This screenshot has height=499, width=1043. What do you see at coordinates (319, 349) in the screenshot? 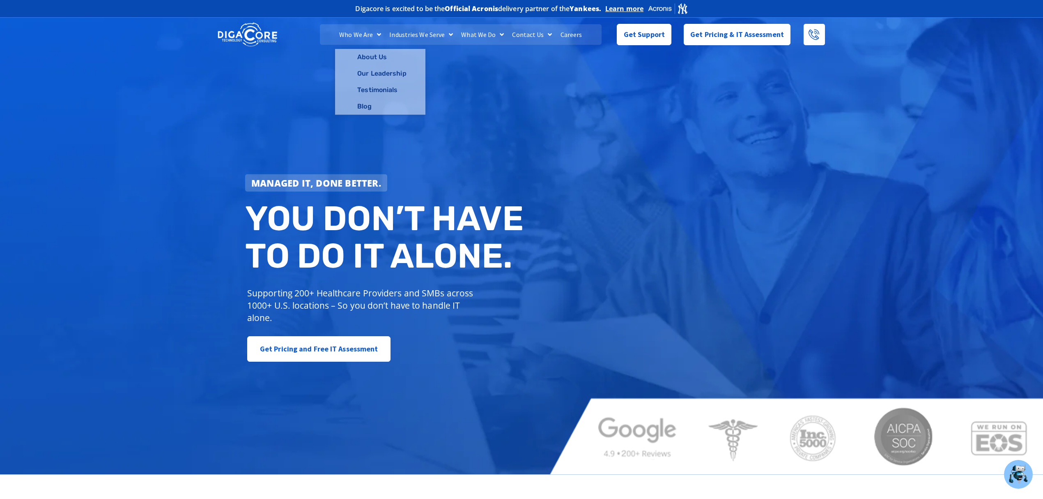
I see `span: Get Pricing and Free IT Assessment` at bounding box center [319, 349].